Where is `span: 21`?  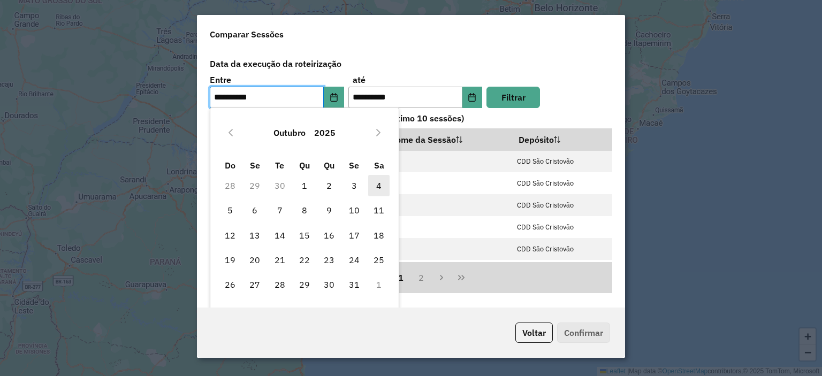 span: 21 is located at coordinates (280, 260).